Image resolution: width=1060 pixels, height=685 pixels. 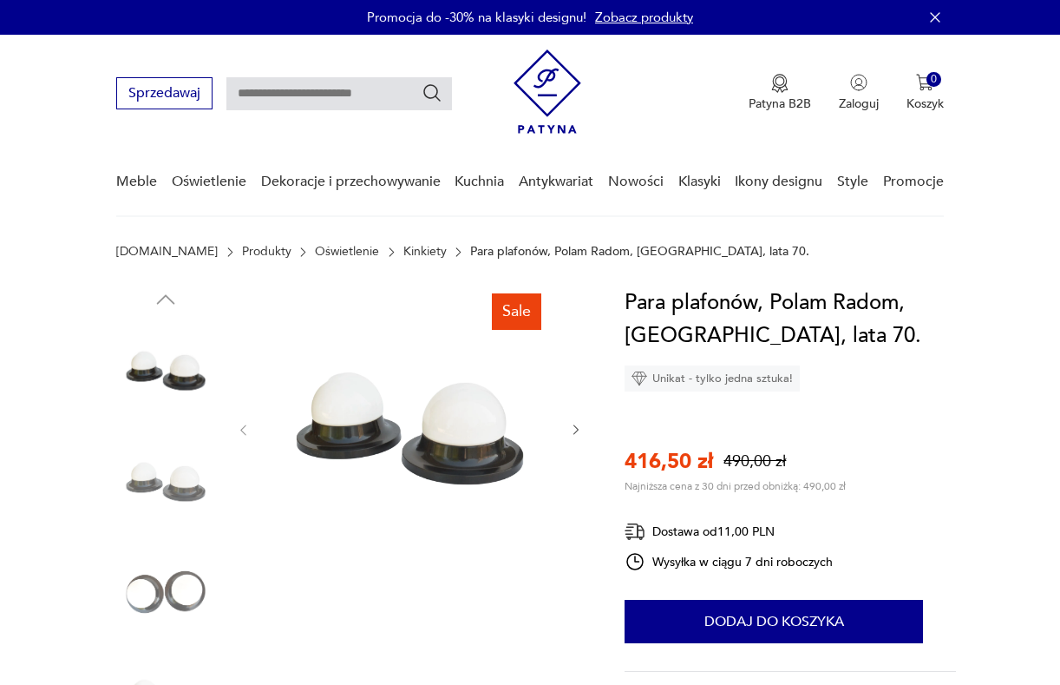 I want to click on a: Antykwariat, so click(x=556, y=181).